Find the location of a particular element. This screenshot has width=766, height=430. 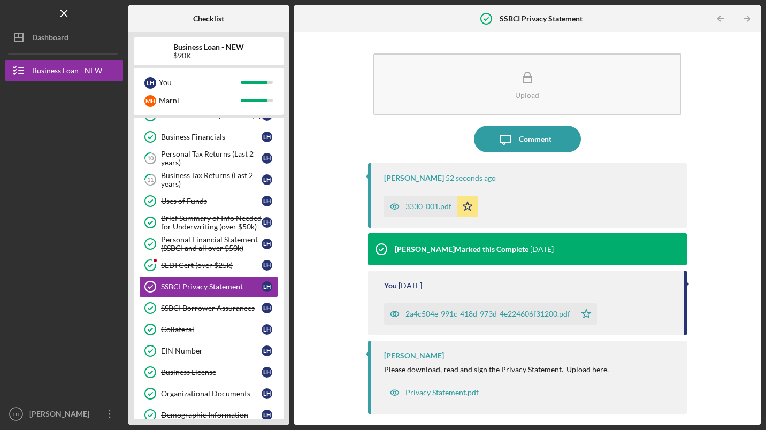

div: EIN Number is located at coordinates (211, 351).